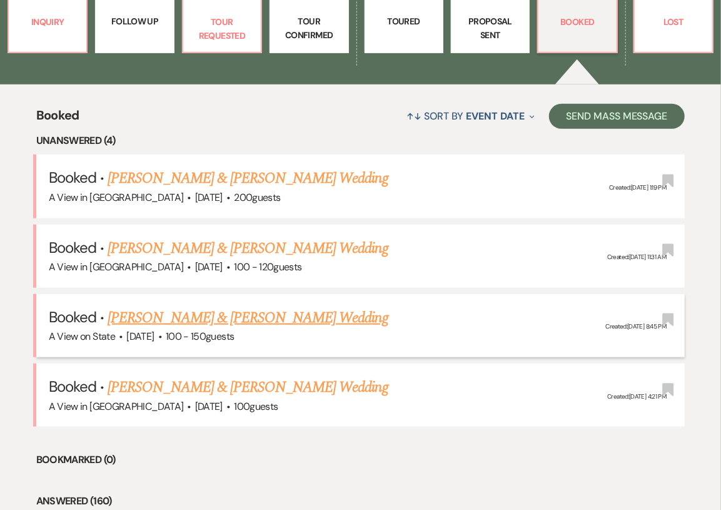 Image resolution: width=721 pixels, height=510 pixels. What do you see at coordinates (200, 336) in the screenshot?
I see `span: 100 - 150 guests` at bounding box center [200, 336].